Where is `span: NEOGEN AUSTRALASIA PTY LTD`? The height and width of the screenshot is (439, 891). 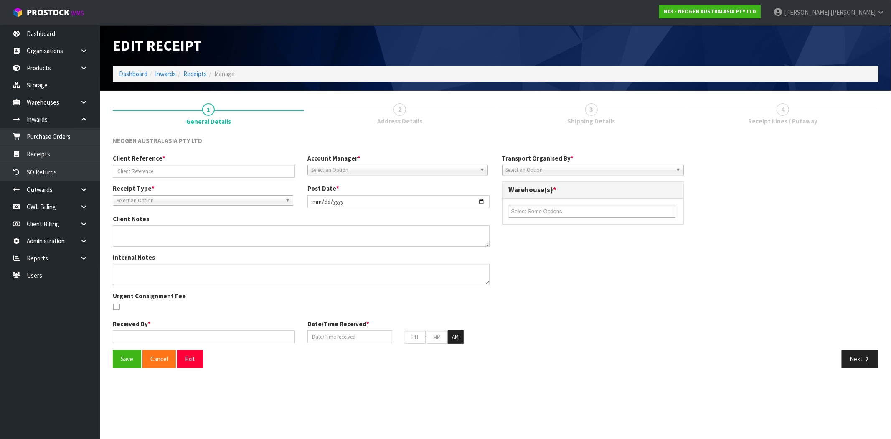 span: NEOGEN AUSTRALASIA PTY LTD is located at coordinates (158, 140).